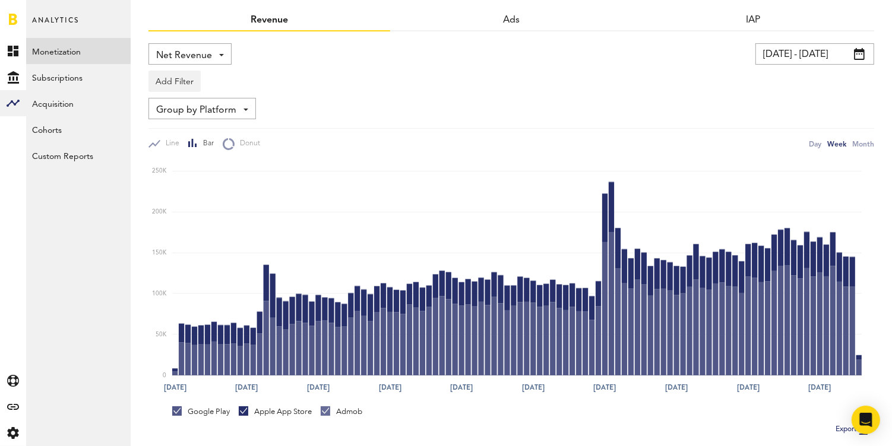 The height and width of the screenshot is (446, 892). Describe the element at coordinates (161, 335) in the screenshot. I see `text: 50K` at that location.